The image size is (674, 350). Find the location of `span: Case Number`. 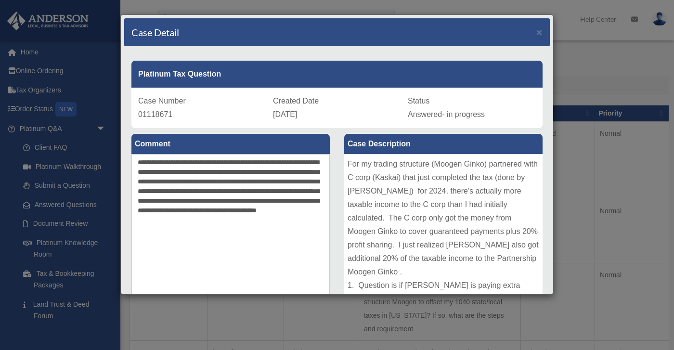

span: Case Number is located at coordinates (162, 101).